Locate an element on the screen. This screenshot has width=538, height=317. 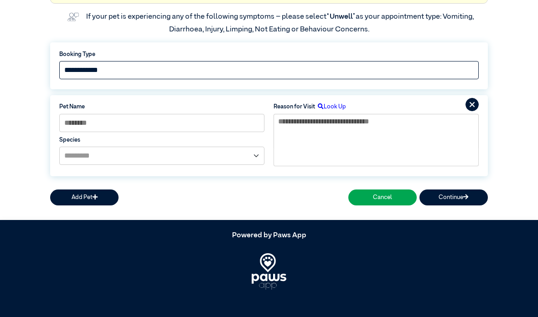
span: “Unwell” is located at coordinates (341, 17).